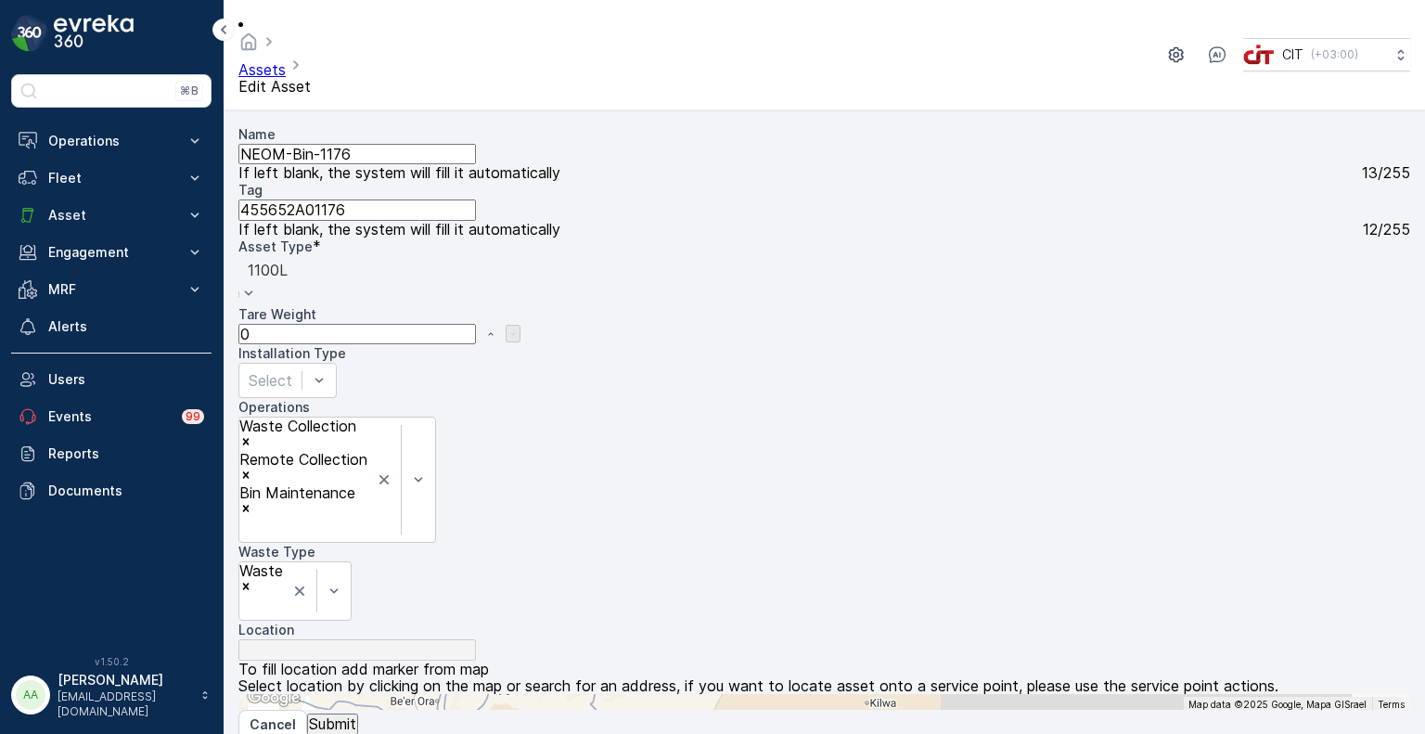  What do you see at coordinates (250, 189) in the screenshot?
I see `label: Tag` at bounding box center [250, 189].